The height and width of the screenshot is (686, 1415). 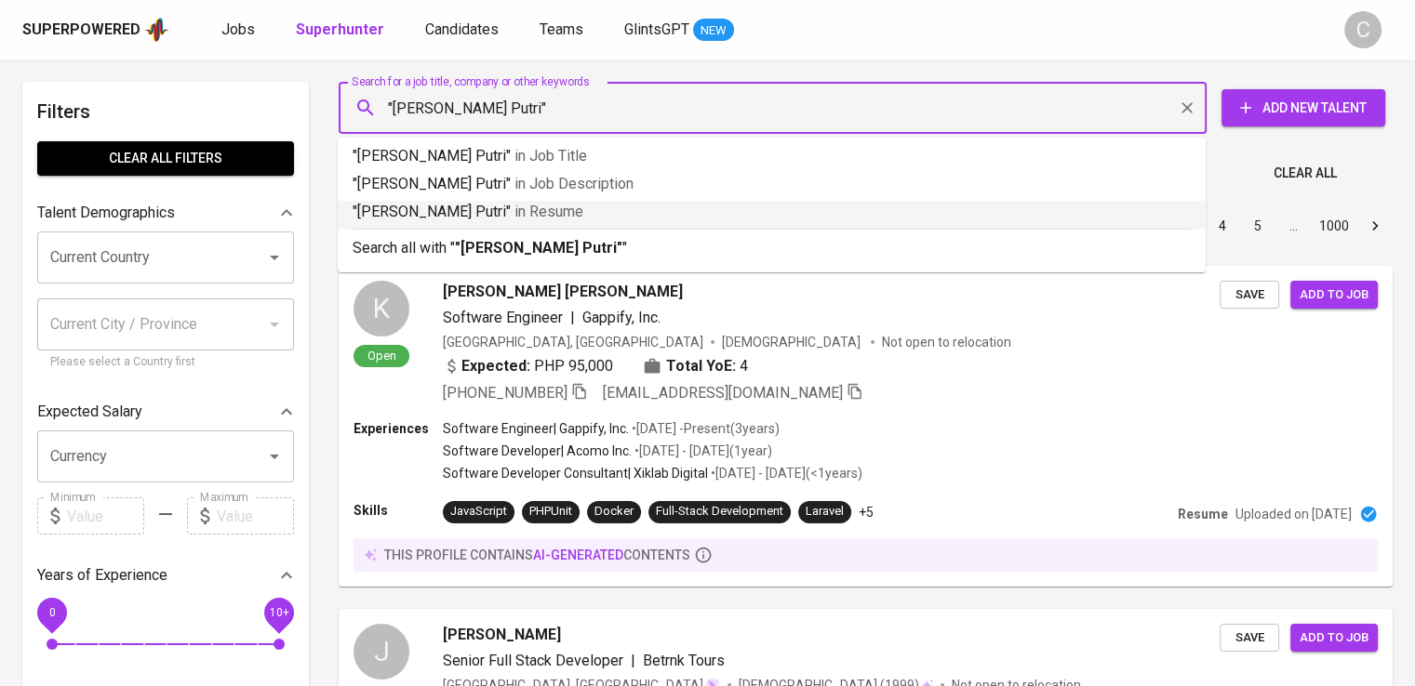 I want to click on a: Jobs, so click(x=240, y=30).